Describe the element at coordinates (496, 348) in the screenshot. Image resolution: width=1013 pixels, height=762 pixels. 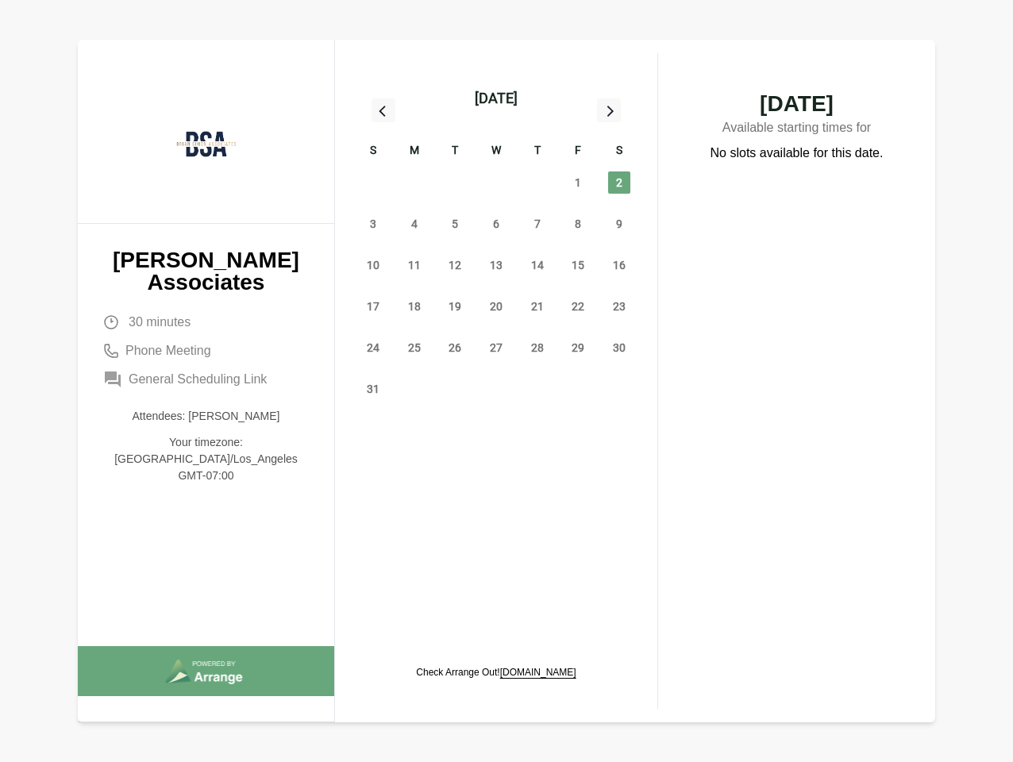
I see `span: Wednesday, August 27, 2025` at that location.